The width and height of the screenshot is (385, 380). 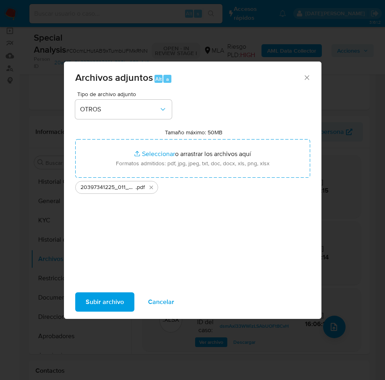 What do you see at coordinates (108, 188) in the screenshot?
I see `span: 20397341225_011_00002_000000023` at bounding box center [108, 188].